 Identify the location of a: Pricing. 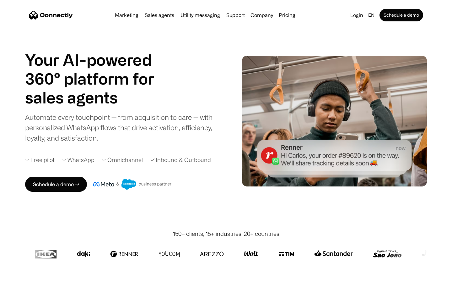
(287, 15).